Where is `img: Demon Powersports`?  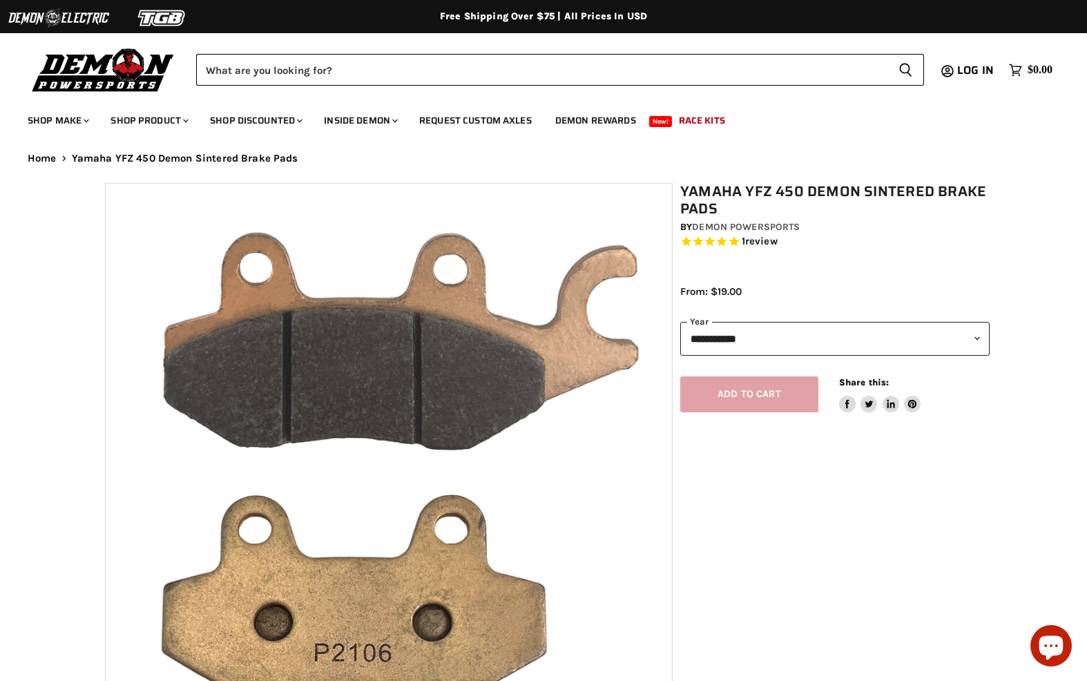
img: Demon Powersports is located at coordinates (103, 69).